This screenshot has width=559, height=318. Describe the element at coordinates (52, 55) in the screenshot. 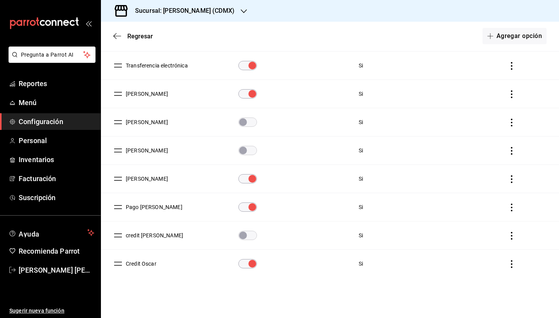

I see `button: Pregunta a Parrot AI` at that location.